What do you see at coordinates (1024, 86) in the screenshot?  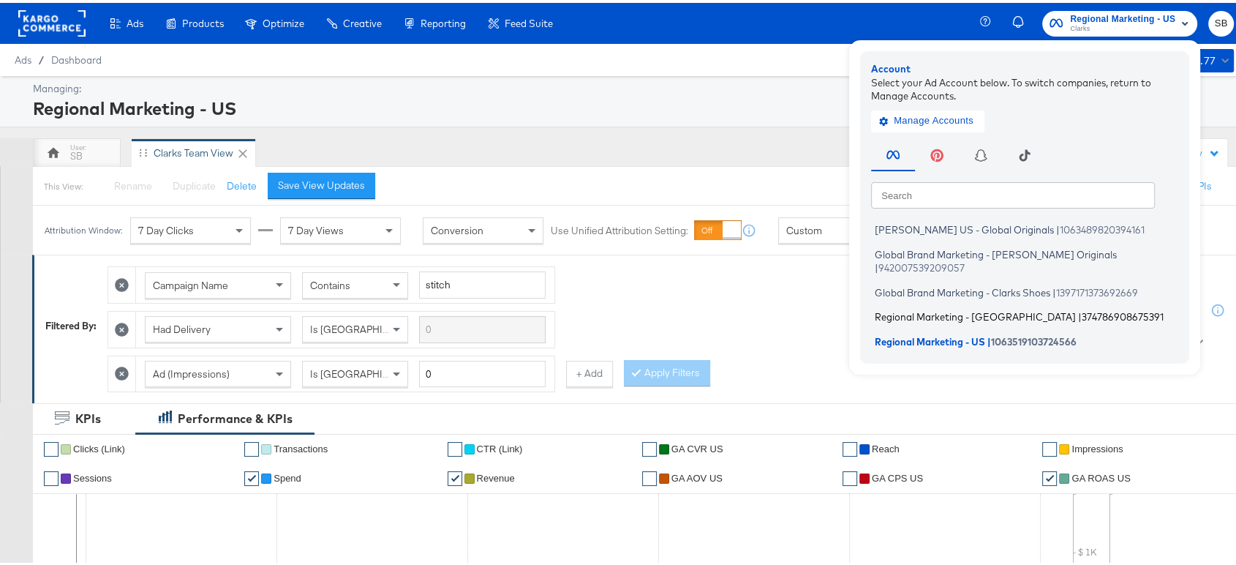 I see `div: Select your Ad Account below. To switch companies, return to Manage Accounts.` at bounding box center [1024, 86].